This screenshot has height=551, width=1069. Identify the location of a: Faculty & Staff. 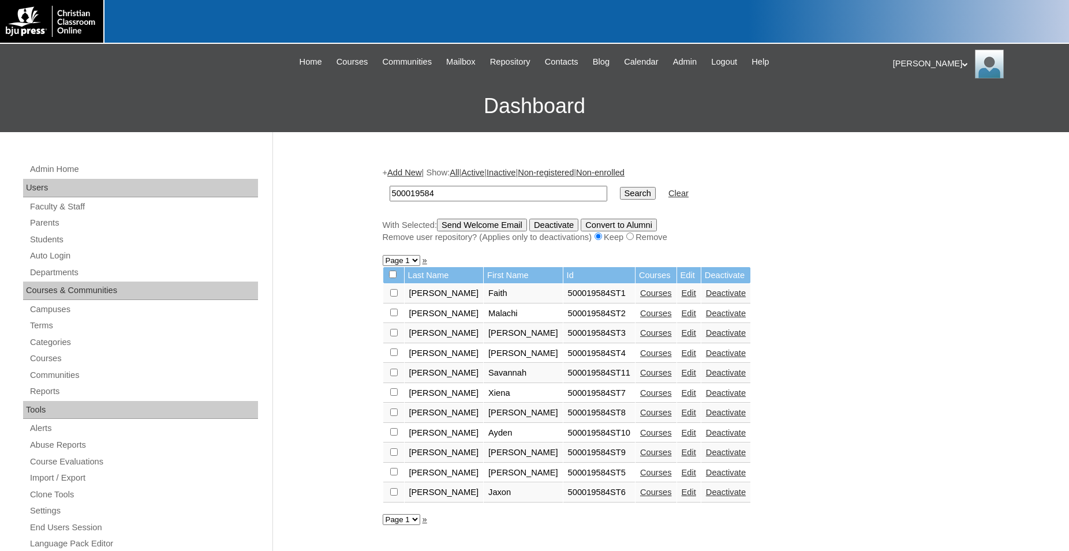
(143, 207).